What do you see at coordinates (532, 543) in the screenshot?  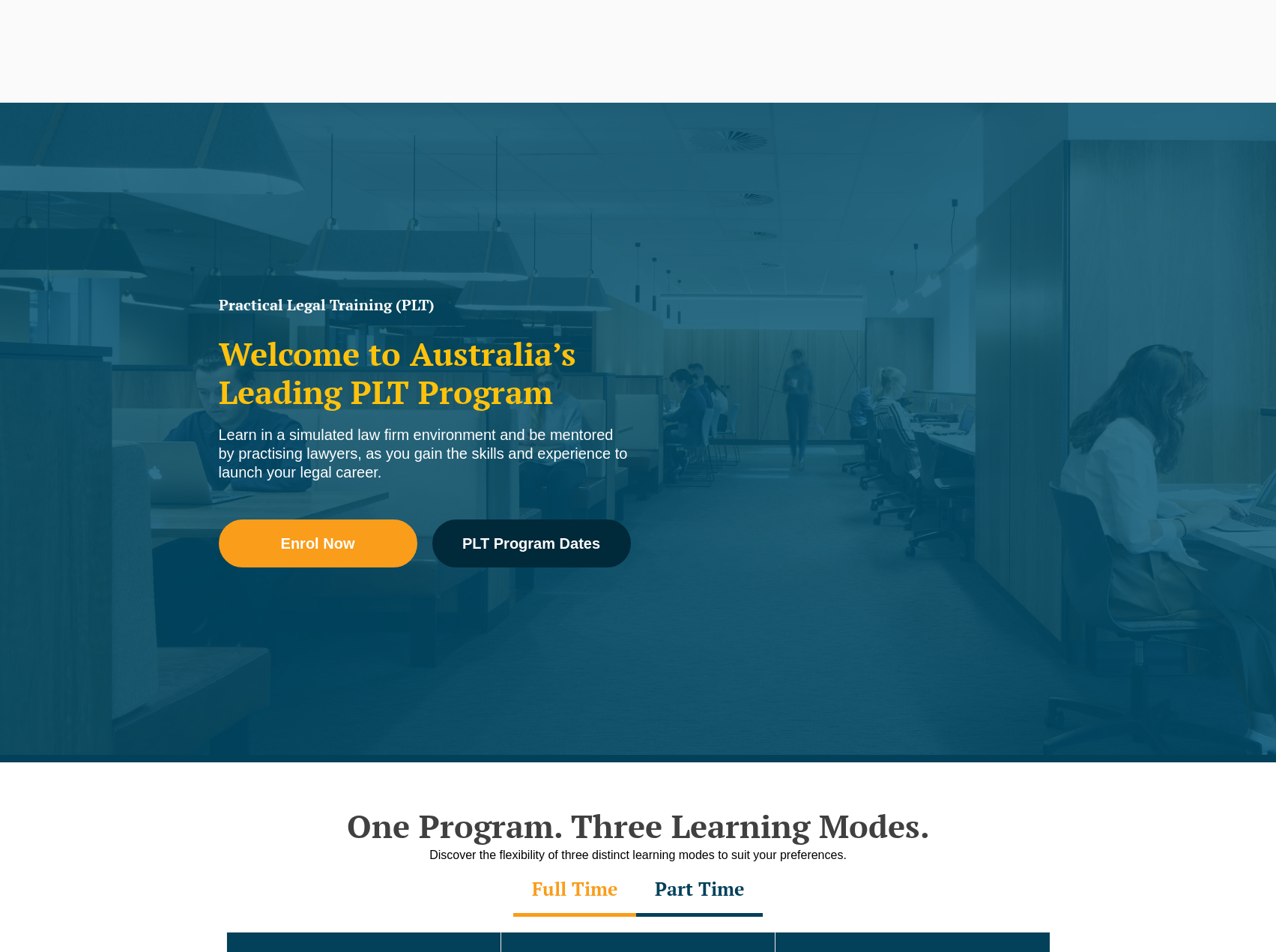 I see `a: PLT Program Dates` at bounding box center [532, 543].